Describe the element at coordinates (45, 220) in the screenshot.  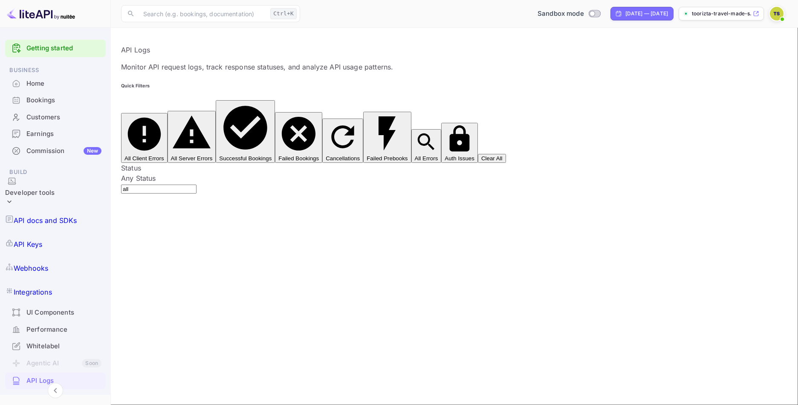
I see `p: API docs and SDKs` at that location.